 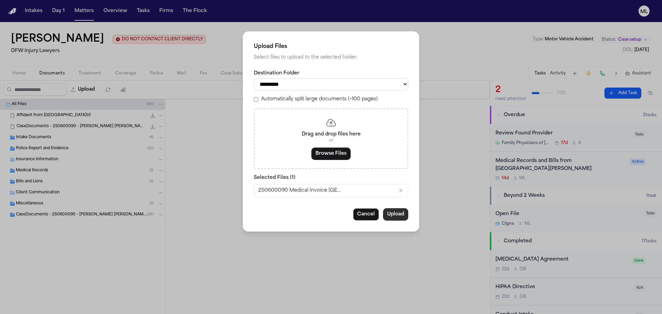 What do you see at coordinates (396, 215) in the screenshot?
I see `button: Upload` at bounding box center [396, 215].